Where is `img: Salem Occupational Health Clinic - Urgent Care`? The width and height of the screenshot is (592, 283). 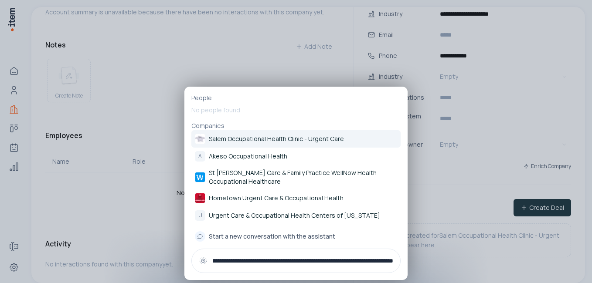 img: Salem Occupational Health Clinic - Urgent Care is located at coordinates (200, 139).